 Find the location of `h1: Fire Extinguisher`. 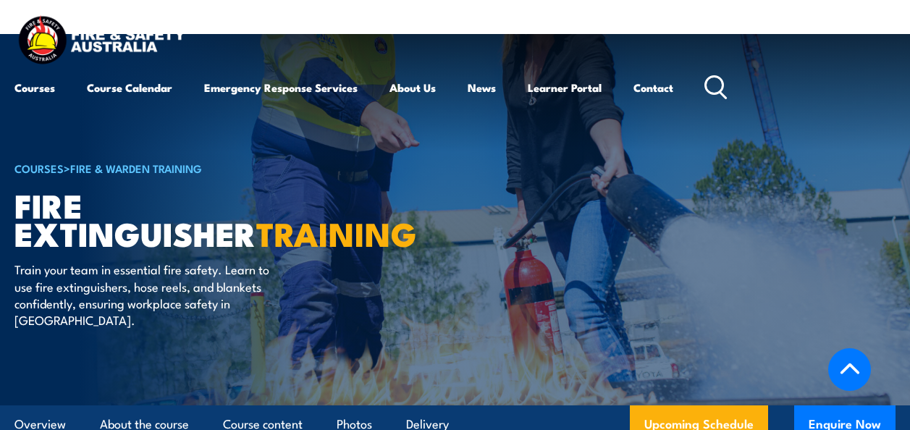

h1: Fire Extinguisher is located at coordinates (193, 219).